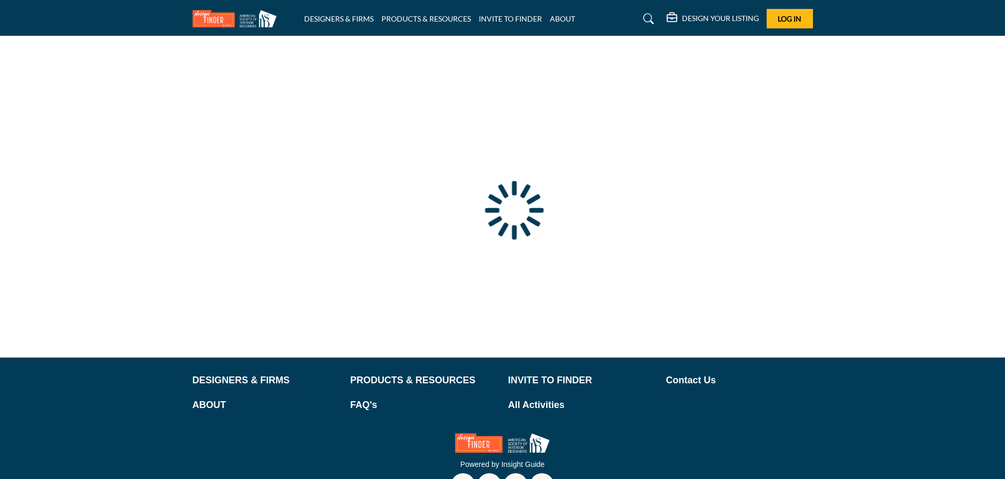 The image size is (1005, 479). I want to click on img: Site Logo, so click(237, 18).